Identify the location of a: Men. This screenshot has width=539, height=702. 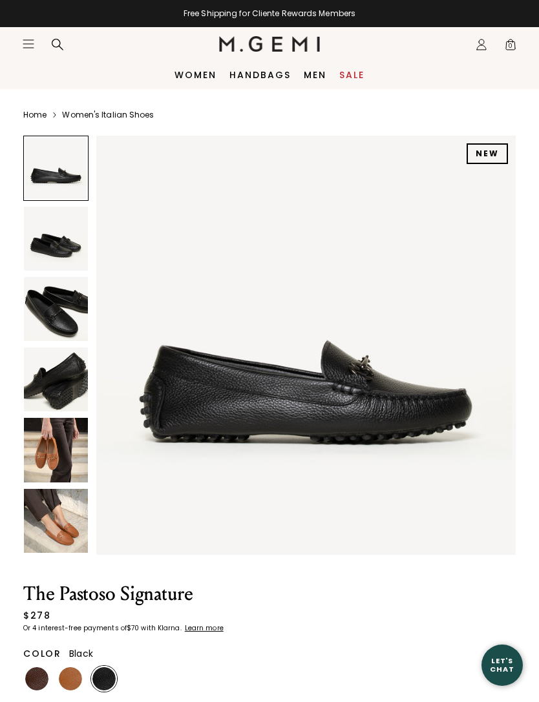
(314, 75).